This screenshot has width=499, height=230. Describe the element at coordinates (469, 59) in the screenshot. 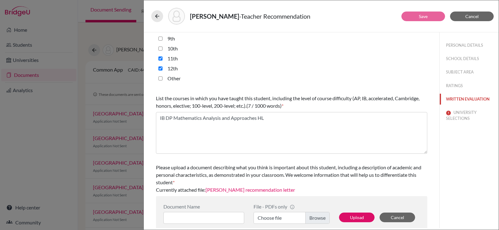

I see `button: SCHOOL DETAILS` at that location.